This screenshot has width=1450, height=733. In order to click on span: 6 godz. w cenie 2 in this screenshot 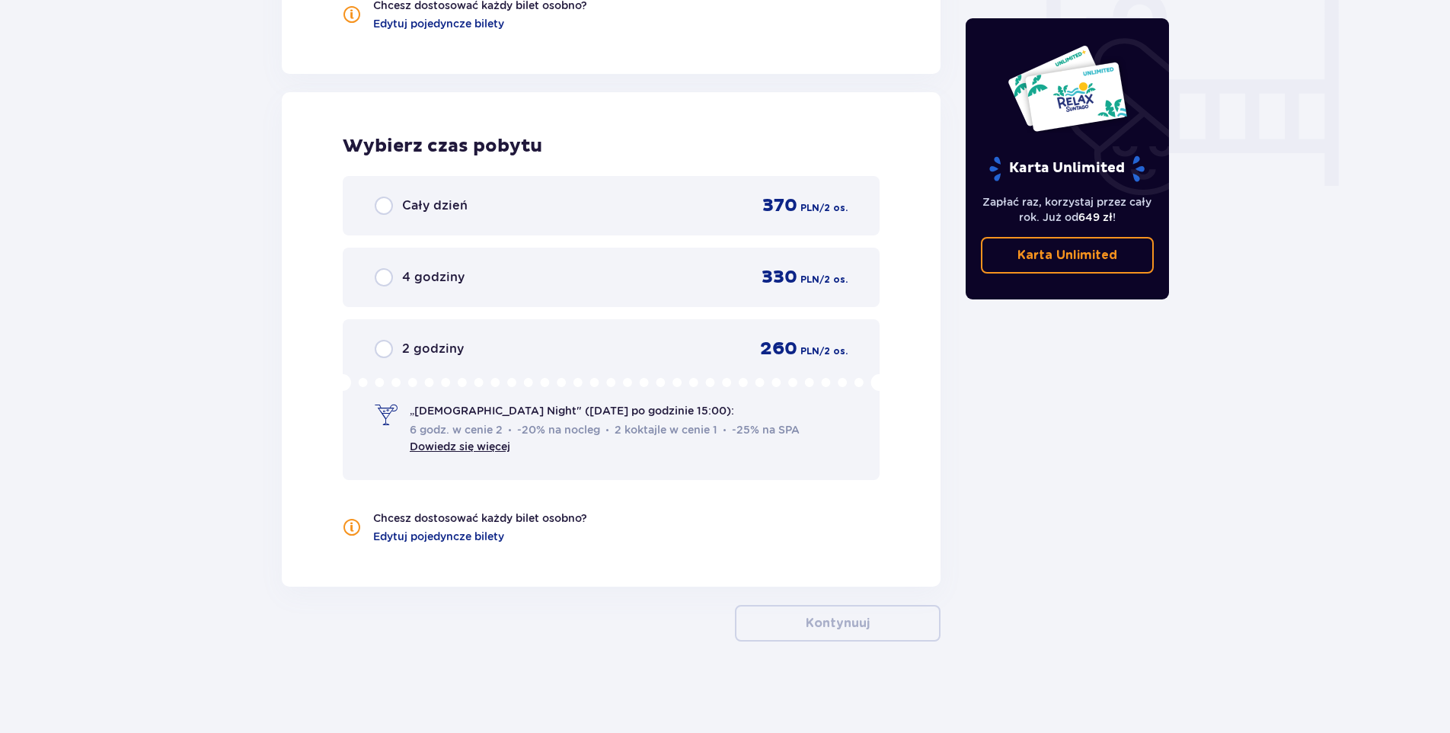, I will do `click(456, 430)`.